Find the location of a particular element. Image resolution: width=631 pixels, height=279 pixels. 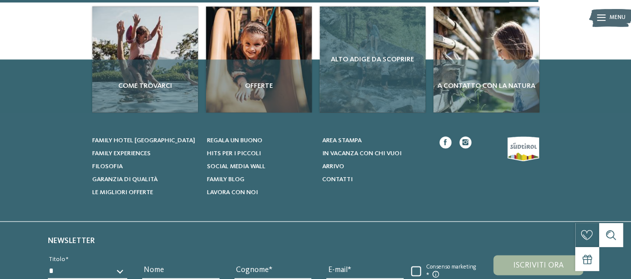

button: Iscriviti ora is located at coordinates (538, 265).